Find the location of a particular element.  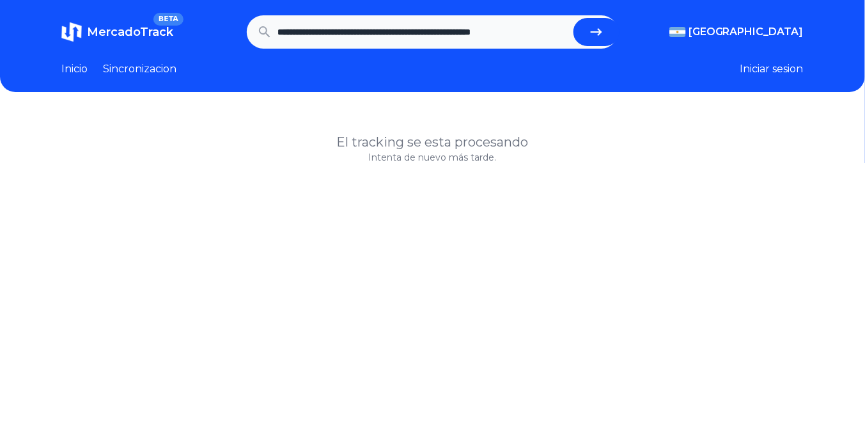

button: Iniciar sesion is located at coordinates (772, 69).